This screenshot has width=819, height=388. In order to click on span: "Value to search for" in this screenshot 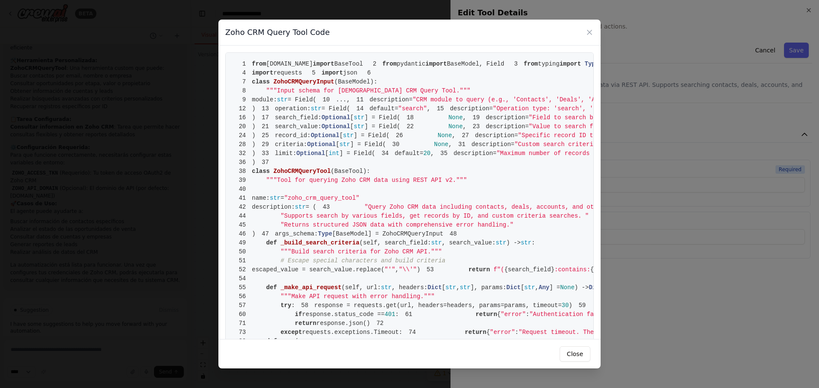, I will do `click(566, 127)`.